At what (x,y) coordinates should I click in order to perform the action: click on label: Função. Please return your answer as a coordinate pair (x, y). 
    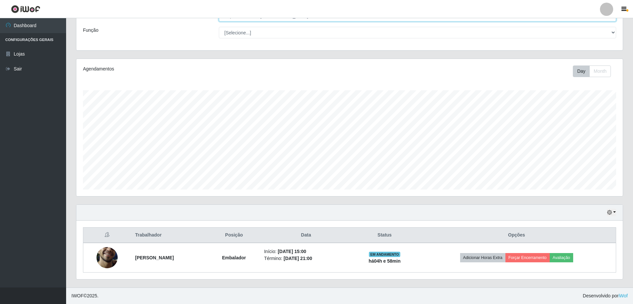
    Looking at the image, I should click on (91, 30).